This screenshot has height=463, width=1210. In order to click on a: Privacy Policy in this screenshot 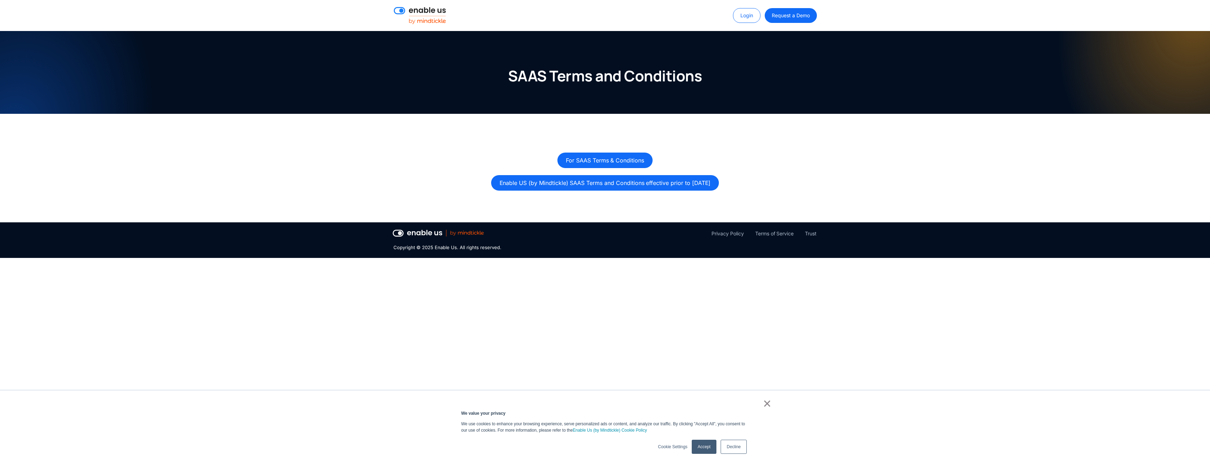, I will do `click(727, 234)`.